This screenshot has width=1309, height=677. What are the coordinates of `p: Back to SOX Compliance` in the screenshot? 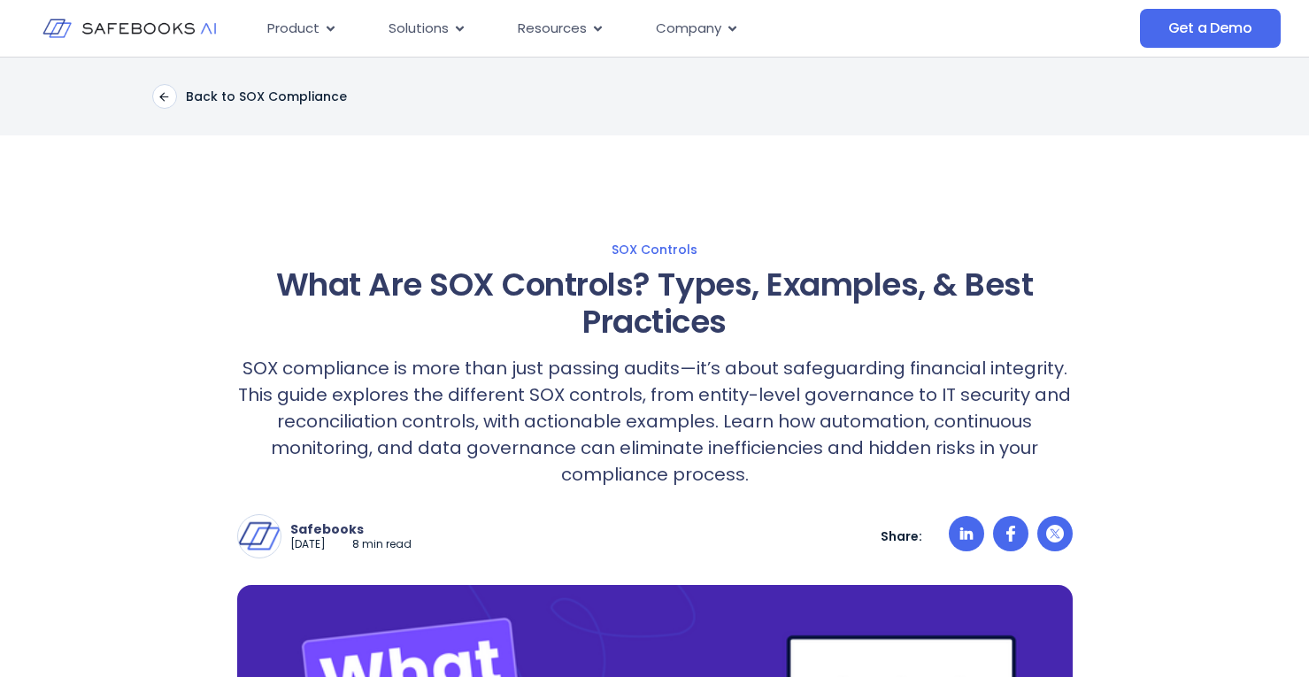 It's located at (267, 97).